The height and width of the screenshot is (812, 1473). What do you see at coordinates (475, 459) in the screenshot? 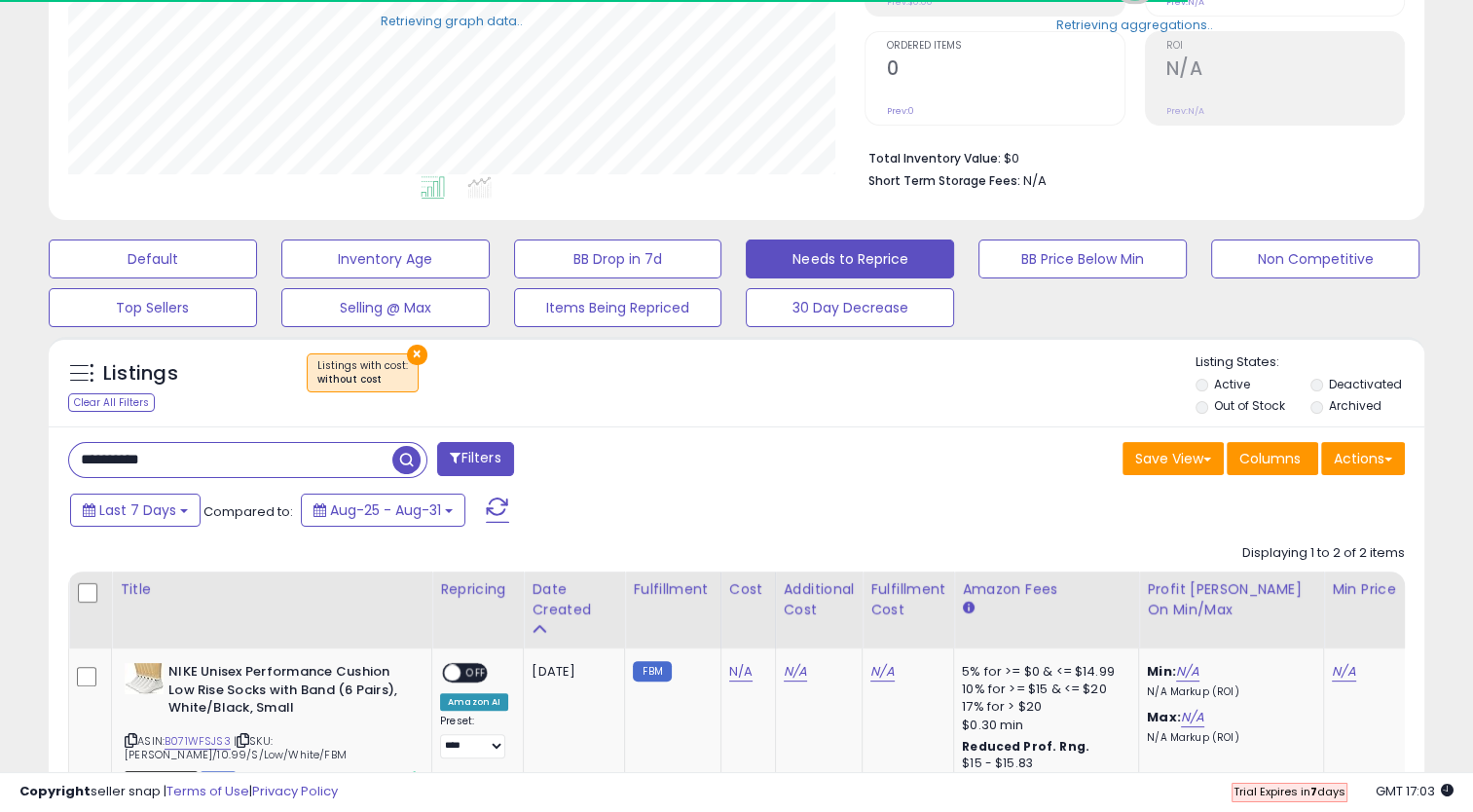
I see `button: Filters` at bounding box center [475, 459].